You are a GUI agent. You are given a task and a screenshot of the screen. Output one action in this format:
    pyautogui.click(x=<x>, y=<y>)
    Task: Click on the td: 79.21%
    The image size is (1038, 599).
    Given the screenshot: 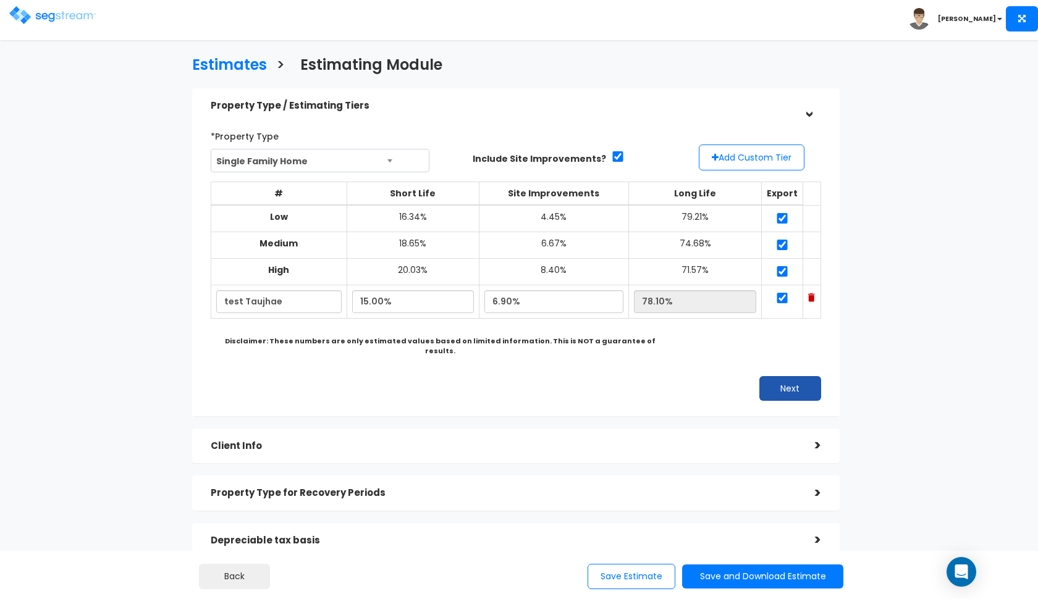 What is the action you would take?
    pyautogui.click(x=695, y=219)
    